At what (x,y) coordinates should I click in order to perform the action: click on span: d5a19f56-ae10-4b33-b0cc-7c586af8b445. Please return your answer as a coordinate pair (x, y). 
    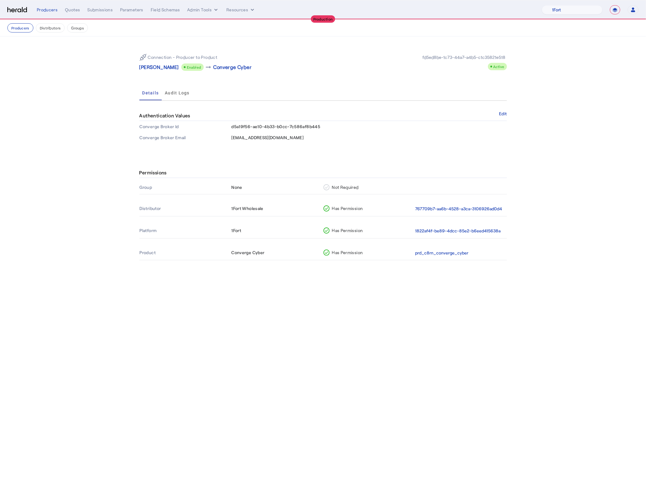
    Looking at the image, I should click on (276, 126).